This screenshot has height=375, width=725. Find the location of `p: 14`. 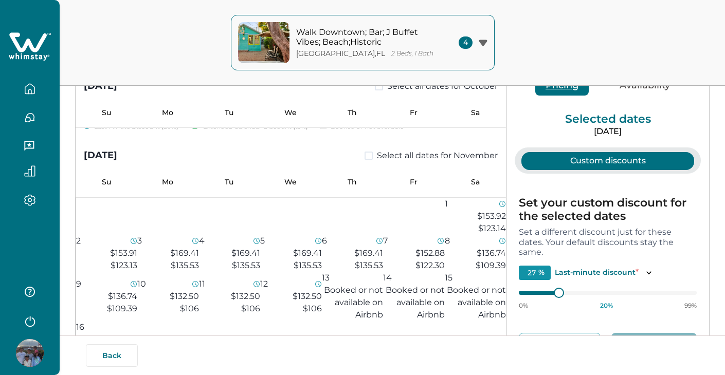

p: 14 is located at coordinates (387, 278).